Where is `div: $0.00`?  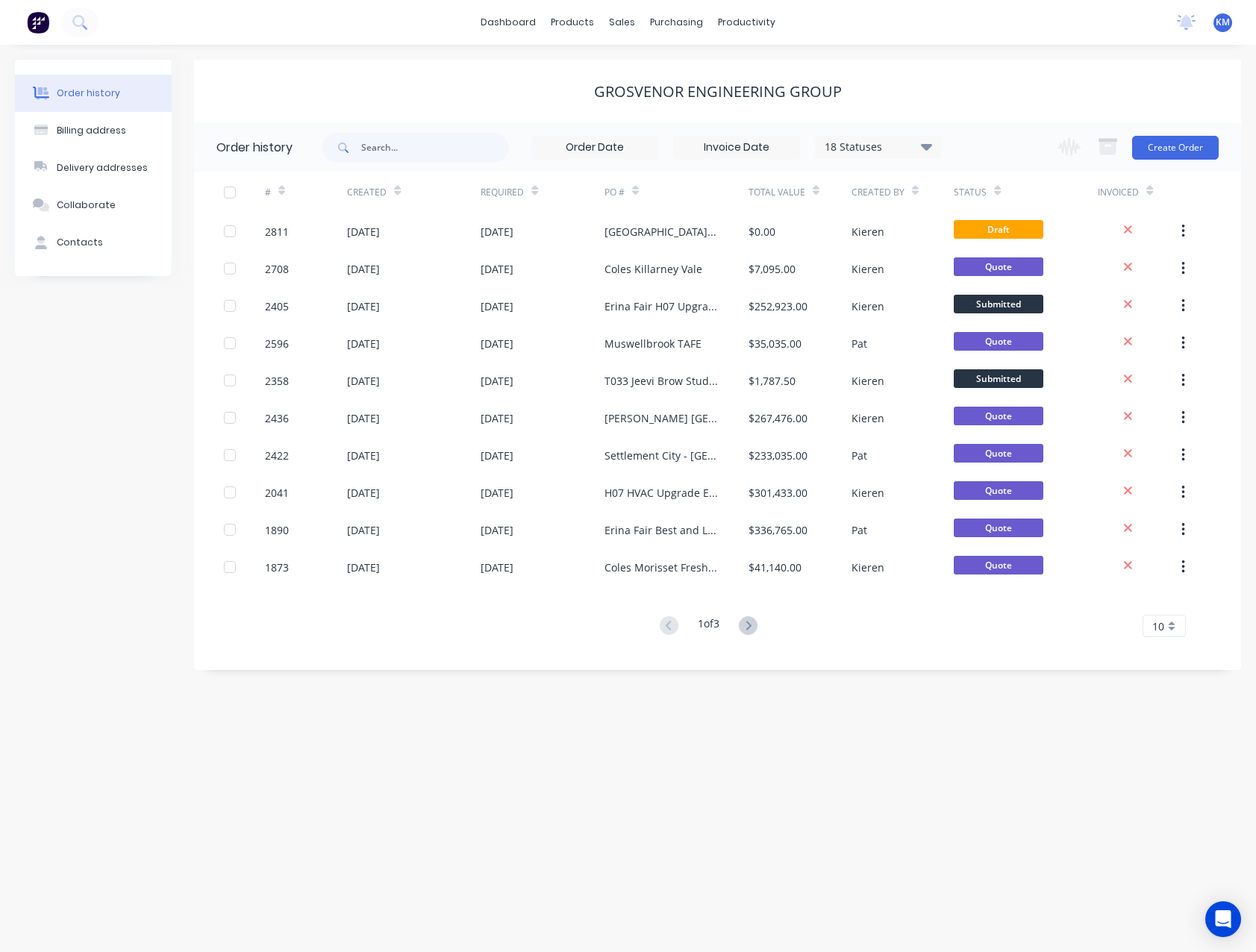
div: $0.00 is located at coordinates (762, 231).